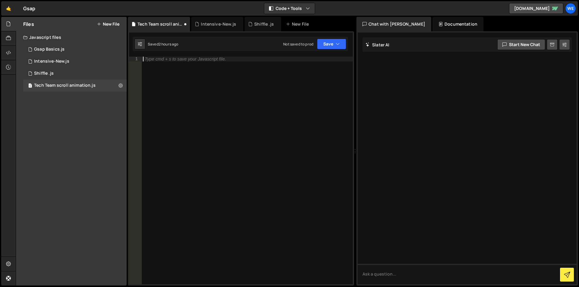 This screenshot has height=287, width=579. What do you see at coordinates (75, 74) in the screenshot?
I see `div: 13509/34691.js` at bounding box center [75, 74].